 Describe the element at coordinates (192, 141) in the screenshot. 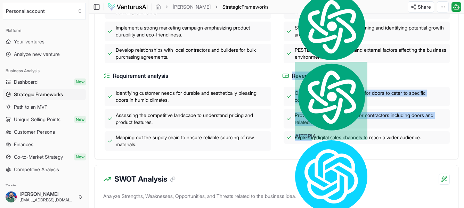

I see `span: Mapping out the supply chain to ensure reliable sourcing of raw materials.` at that location.